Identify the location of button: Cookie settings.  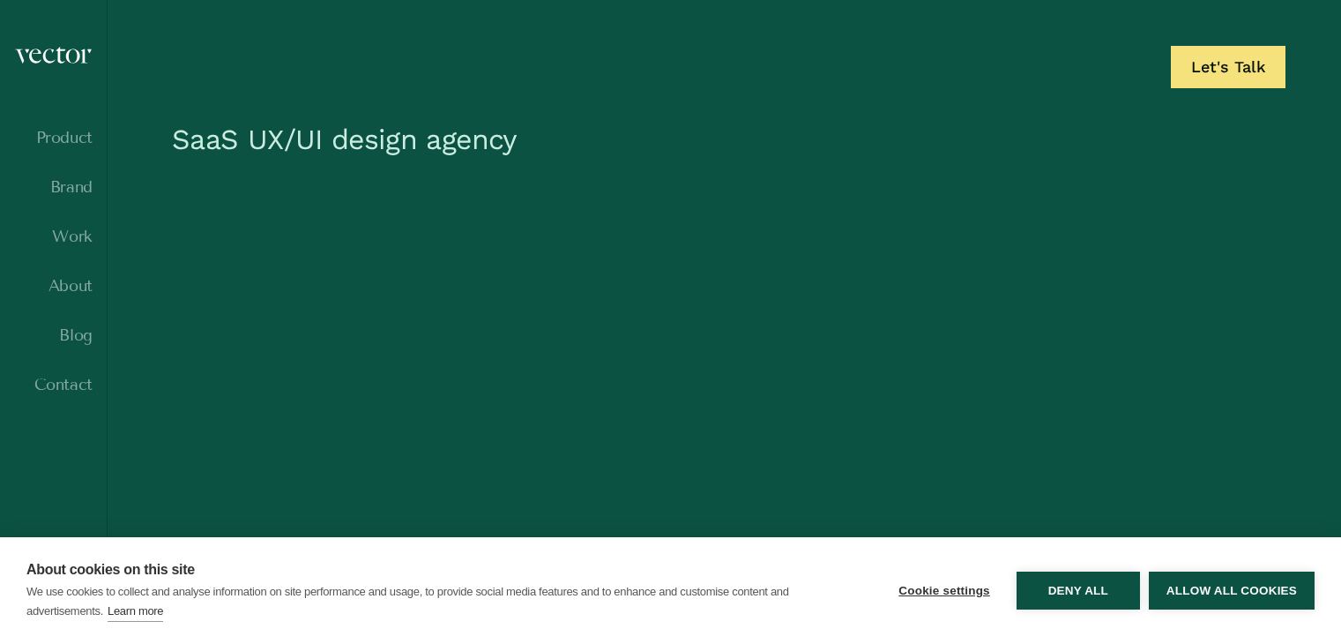
(944, 590).